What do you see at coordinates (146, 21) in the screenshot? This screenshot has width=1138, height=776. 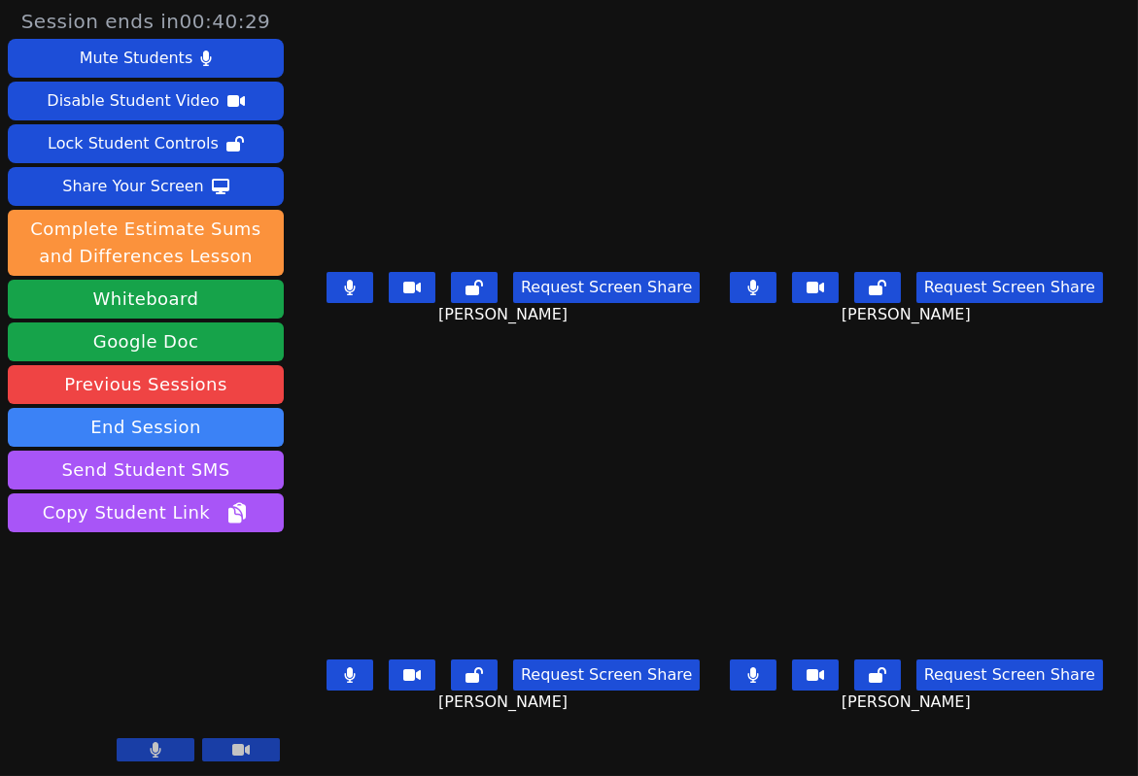 I see `span: Session ends in` at bounding box center [146, 21].